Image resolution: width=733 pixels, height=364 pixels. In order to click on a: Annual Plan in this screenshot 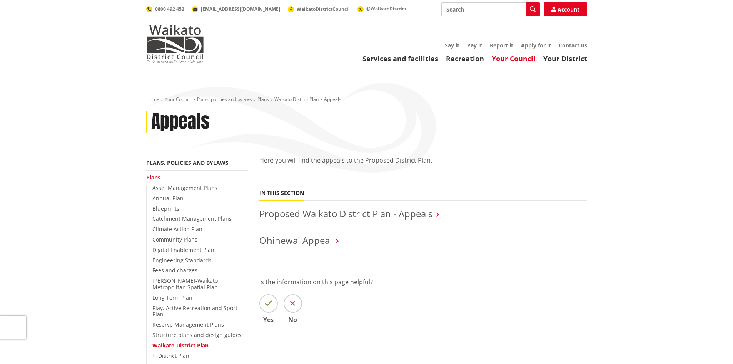, I will do `click(168, 198)`.